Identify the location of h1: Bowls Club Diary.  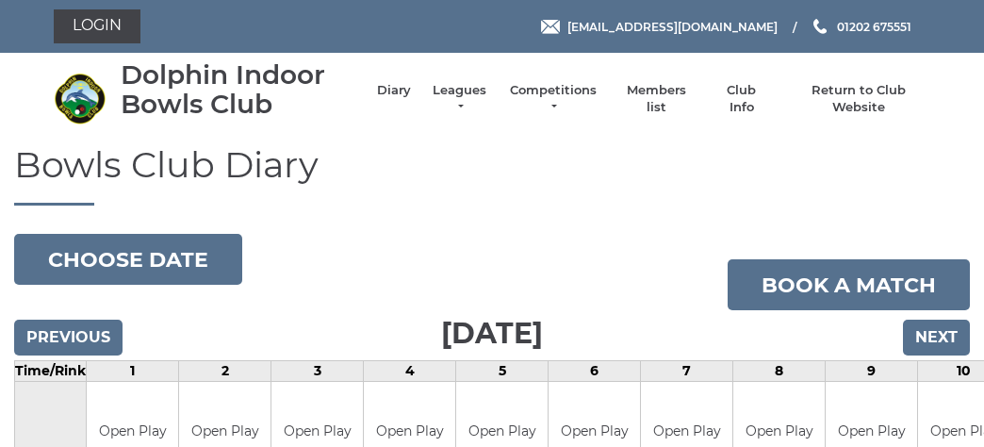
(492, 175).